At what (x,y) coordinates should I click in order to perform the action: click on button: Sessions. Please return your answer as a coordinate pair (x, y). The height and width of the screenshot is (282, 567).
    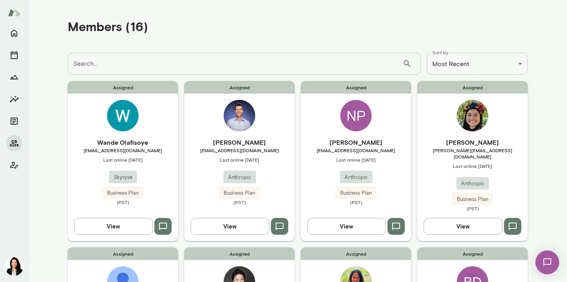
    Looking at the image, I should click on (14, 55).